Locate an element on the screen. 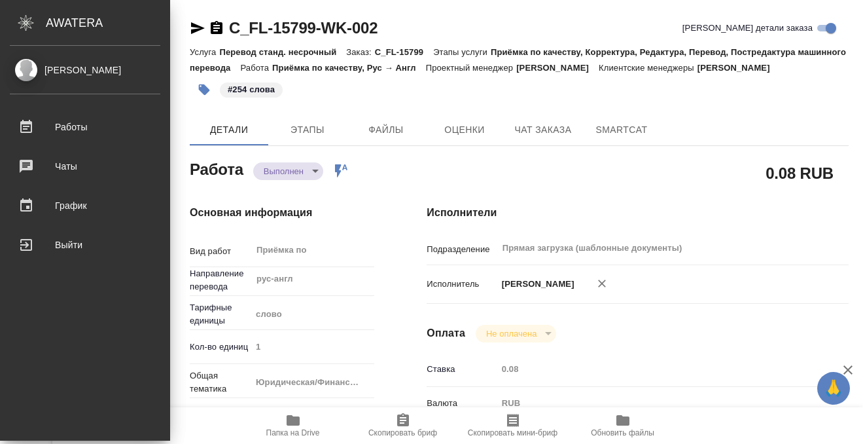 The image size is (863, 444). button: Скопировать ссылку для ЯМессенджера is located at coordinates (198, 28).